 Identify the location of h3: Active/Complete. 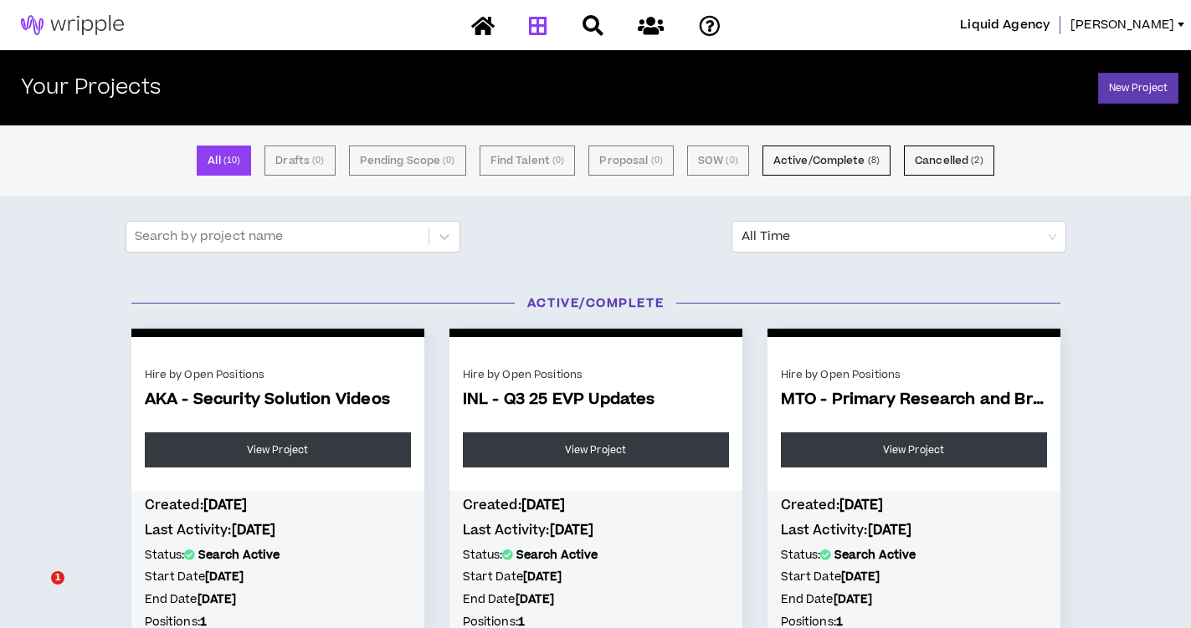
(596, 303).